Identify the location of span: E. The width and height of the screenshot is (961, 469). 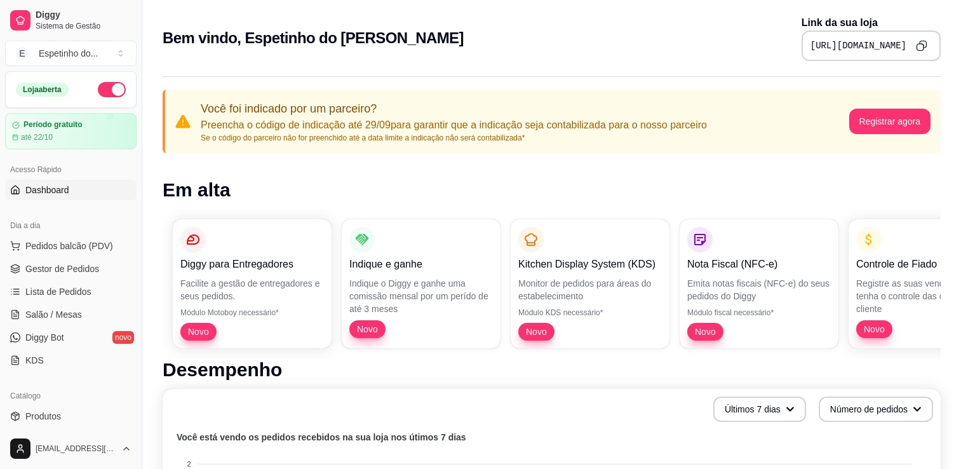
(22, 53).